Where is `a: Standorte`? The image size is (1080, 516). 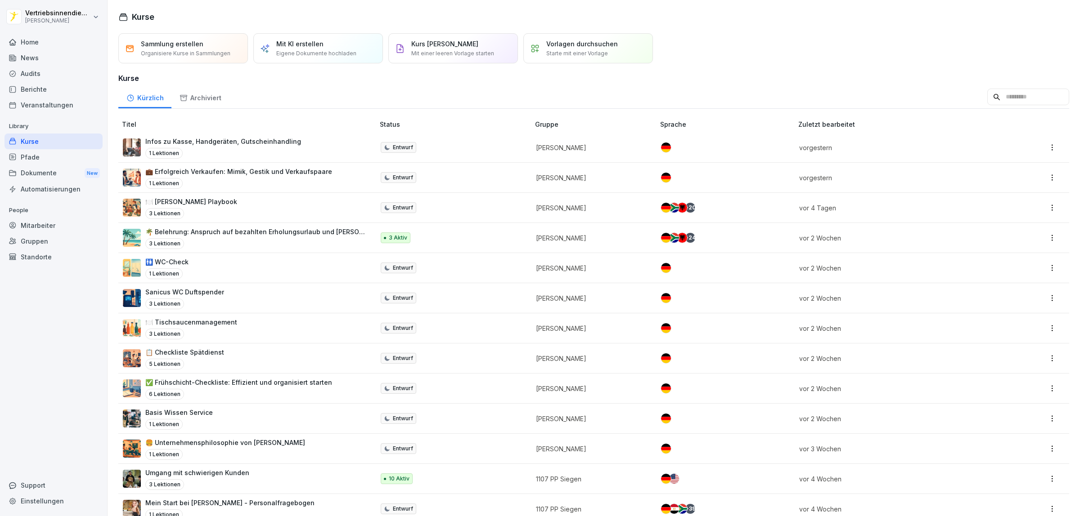
a: Standorte is located at coordinates (54, 257).